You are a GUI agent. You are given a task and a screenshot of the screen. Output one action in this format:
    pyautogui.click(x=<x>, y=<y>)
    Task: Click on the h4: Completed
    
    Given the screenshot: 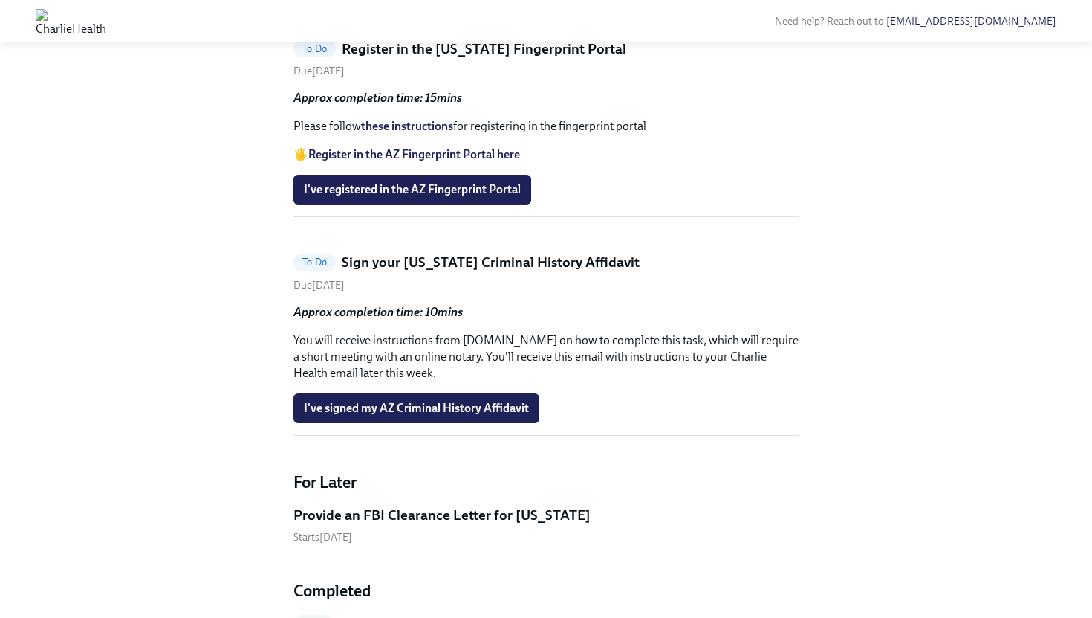 What is the action you would take?
    pyautogui.click(x=546, y=591)
    